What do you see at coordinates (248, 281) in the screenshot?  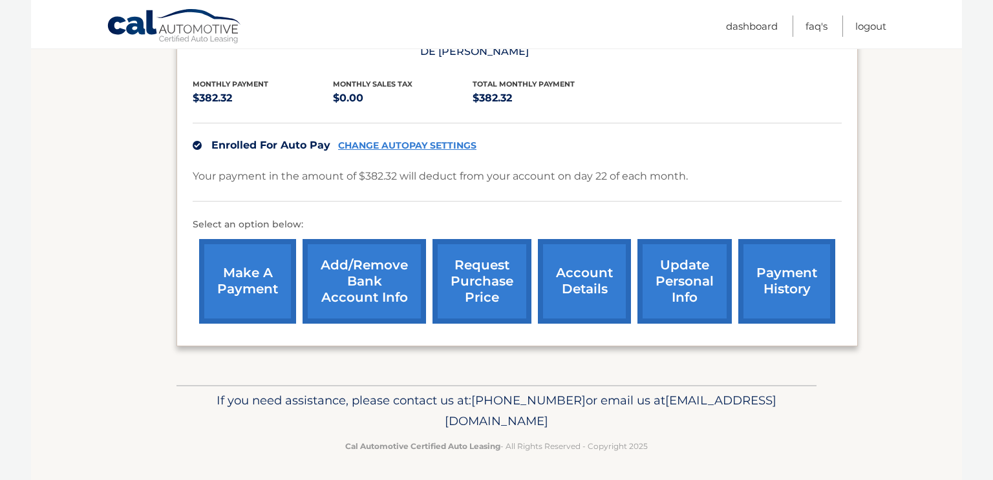 I see `a: make a payment` at bounding box center [248, 281].